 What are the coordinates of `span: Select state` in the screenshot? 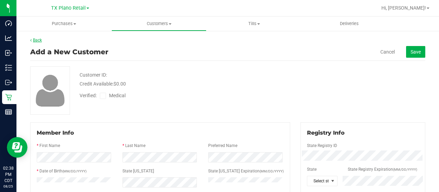 It's located at (318, 181).